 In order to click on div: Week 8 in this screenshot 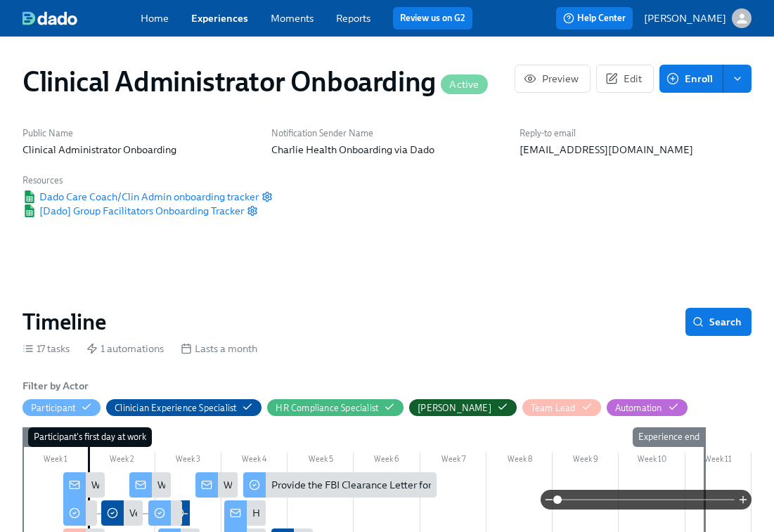, I will do `click(519, 461)`.